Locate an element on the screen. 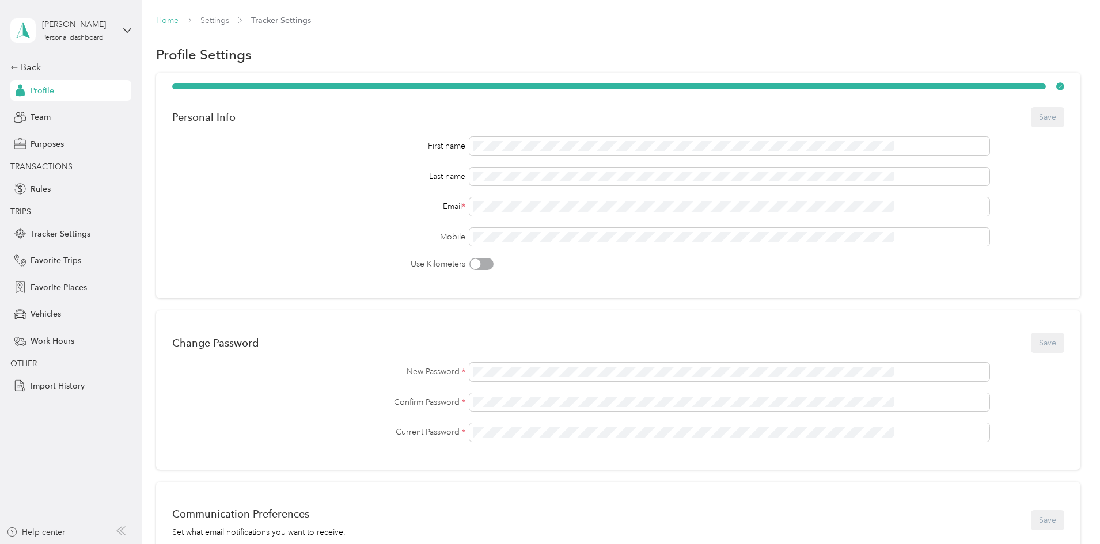 The width and height of the screenshot is (1100, 544). div: Personal dashboard is located at coordinates (73, 38).